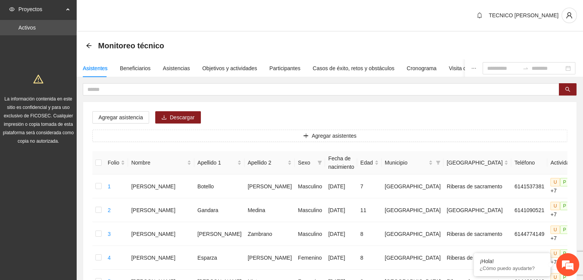 This screenshot has width=583, height=280. I want to click on span: Descargar, so click(182, 117).